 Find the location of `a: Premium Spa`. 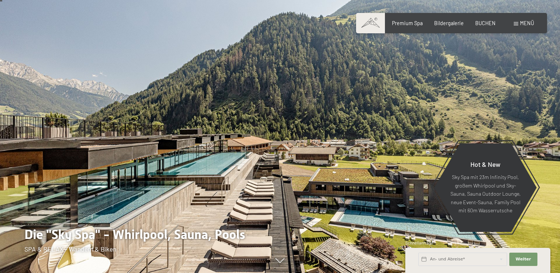

a: Premium Spa is located at coordinates (407, 23).